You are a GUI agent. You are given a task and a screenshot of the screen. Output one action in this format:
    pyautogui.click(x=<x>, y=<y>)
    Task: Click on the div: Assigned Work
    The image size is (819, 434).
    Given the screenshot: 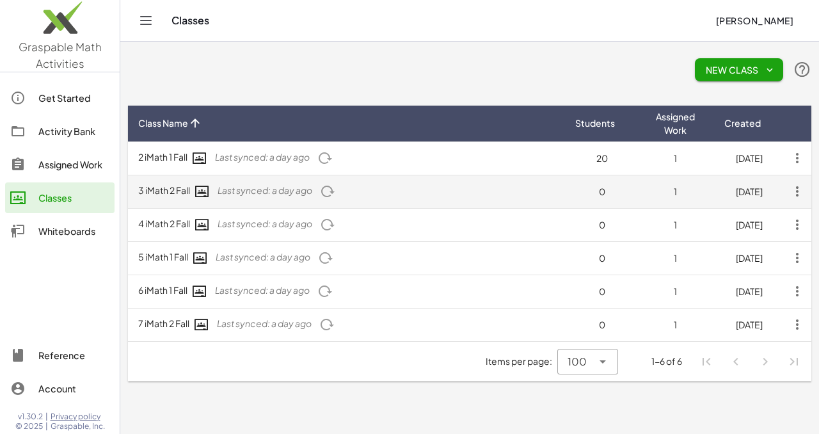 What is the action you would take?
    pyautogui.click(x=74, y=164)
    